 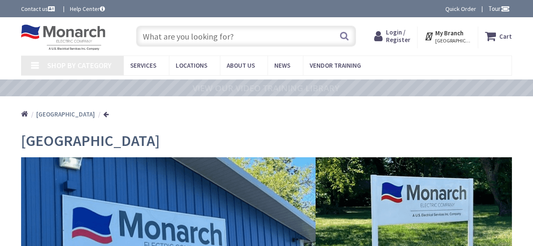 What do you see at coordinates (143, 65) in the screenshot?
I see `span: Services` at bounding box center [143, 65].